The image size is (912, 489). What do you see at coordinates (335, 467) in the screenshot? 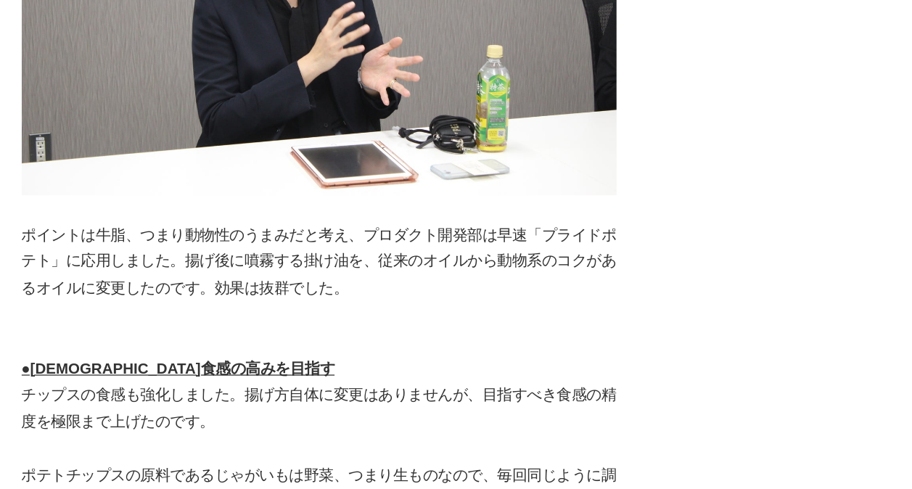
I see `p: ストーリーをシェアする` at bounding box center [335, 467].